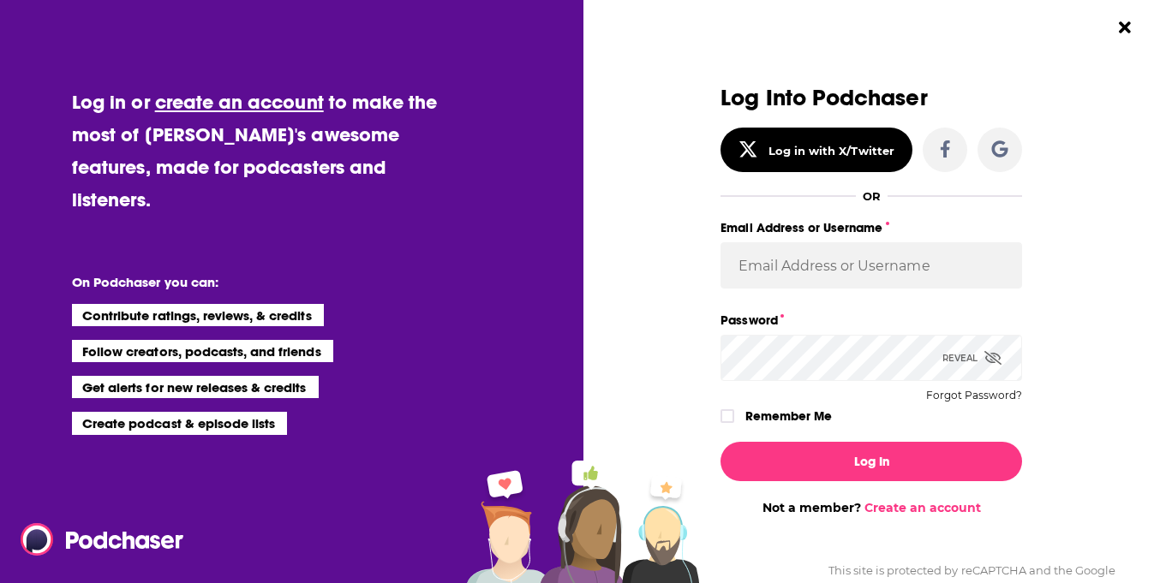 Image resolution: width=1166 pixels, height=583 pixels. I want to click on label: Password, so click(871, 320).